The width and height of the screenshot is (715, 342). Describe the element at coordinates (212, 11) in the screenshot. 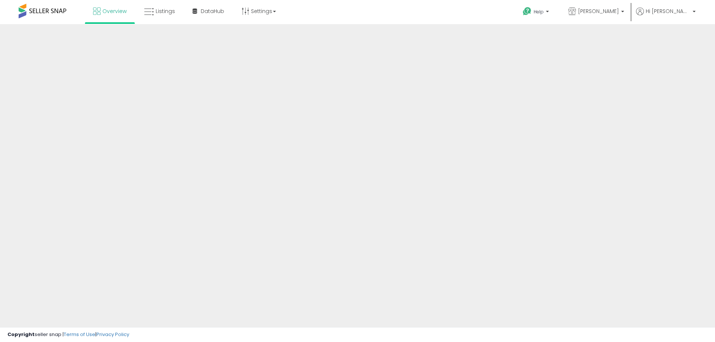

I see `span: DataHub` at that location.